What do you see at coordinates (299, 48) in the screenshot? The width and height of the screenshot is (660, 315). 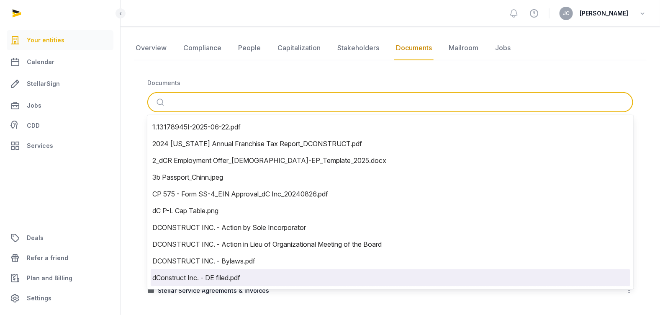 I see `a: Capitalization` at bounding box center [299, 48].